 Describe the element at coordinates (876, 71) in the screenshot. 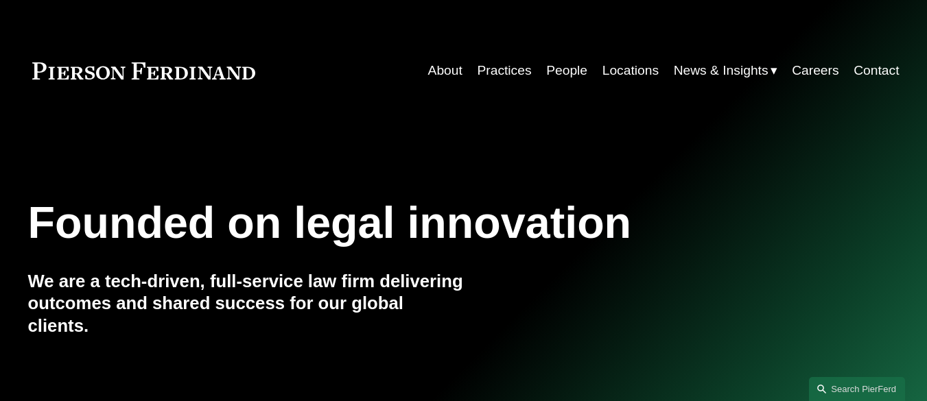

I see `a: Contact` at that location.